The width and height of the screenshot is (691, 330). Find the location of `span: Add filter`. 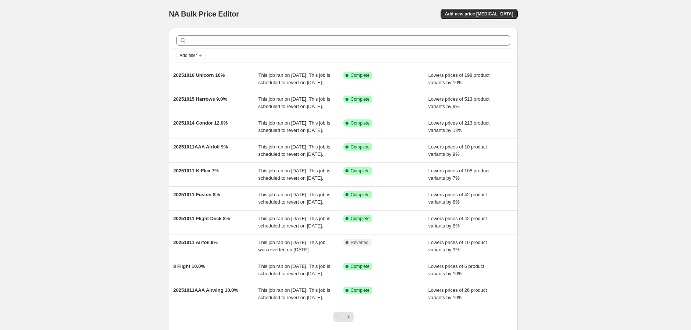

span: Add filter is located at coordinates (188, 55).